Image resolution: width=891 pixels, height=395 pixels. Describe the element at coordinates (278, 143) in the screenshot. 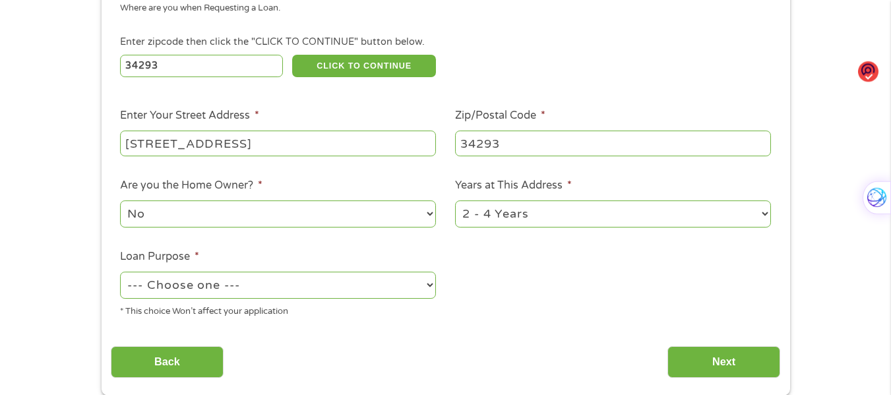

I see `input: 1 Main Street` at that location.